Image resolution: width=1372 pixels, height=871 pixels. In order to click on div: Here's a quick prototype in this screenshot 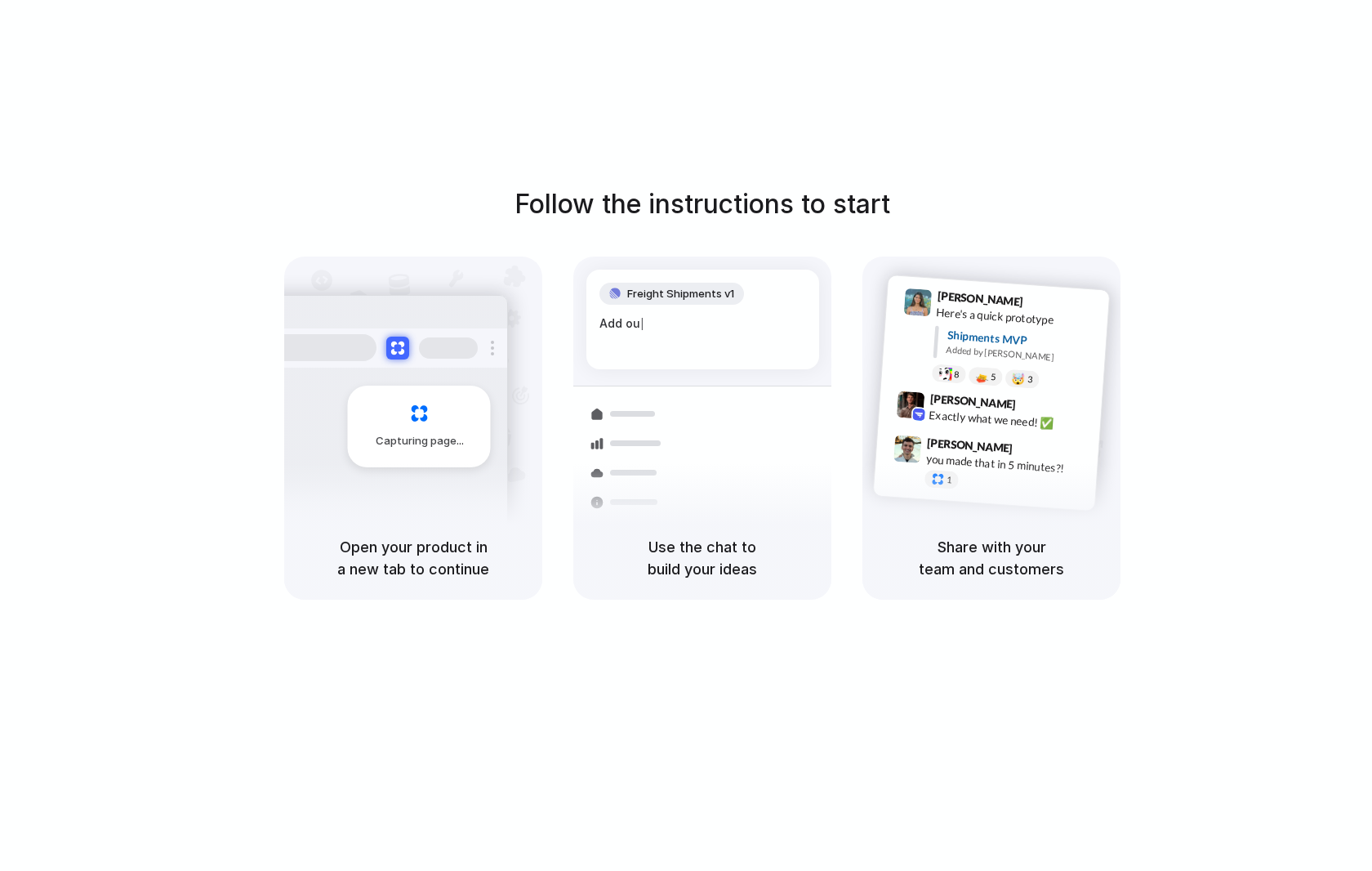, I will do `click(1017, 317)`.